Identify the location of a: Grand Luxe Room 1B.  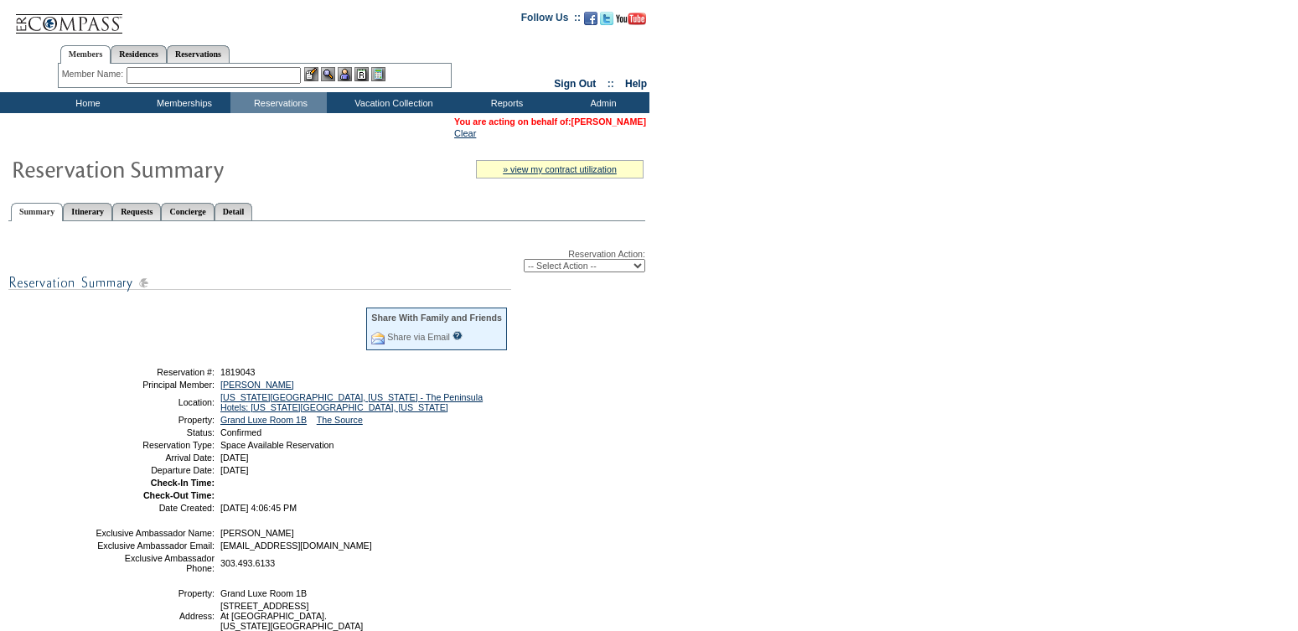
(263, 420).